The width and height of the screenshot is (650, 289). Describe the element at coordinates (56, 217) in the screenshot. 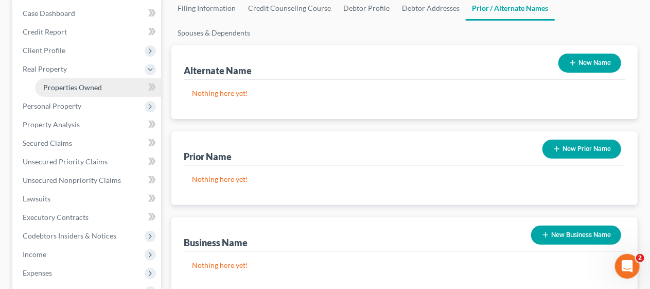

I see `span: Executory Contracts` at that location.